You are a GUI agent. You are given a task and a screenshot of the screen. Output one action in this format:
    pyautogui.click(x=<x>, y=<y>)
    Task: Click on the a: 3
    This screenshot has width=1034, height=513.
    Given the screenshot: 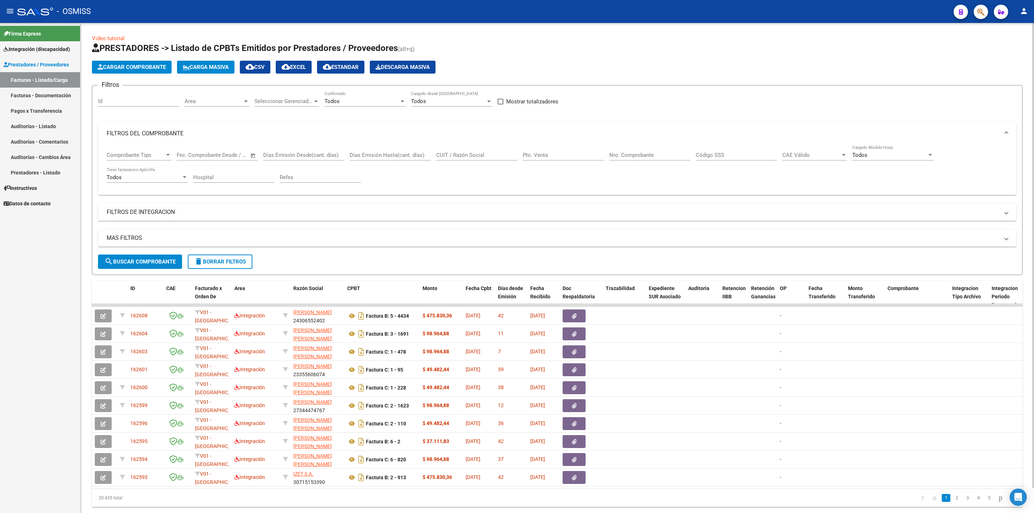 What is the action you would take?
    pyautogui.click(x=967, y=498)
    